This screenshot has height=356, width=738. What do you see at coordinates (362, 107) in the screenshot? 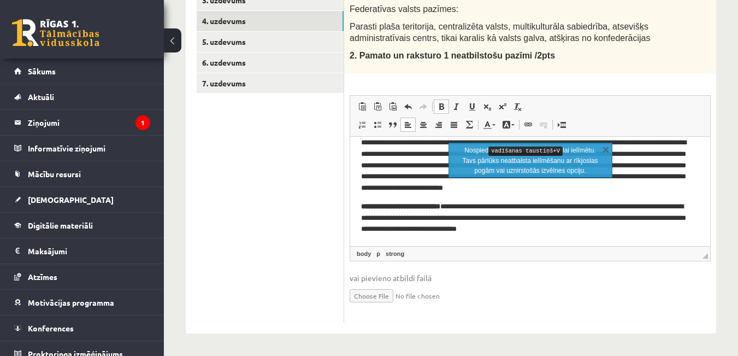
I see `a: Ielīmēt (vadīšanas taustiņš+V)` at bounding box center [362, 107].